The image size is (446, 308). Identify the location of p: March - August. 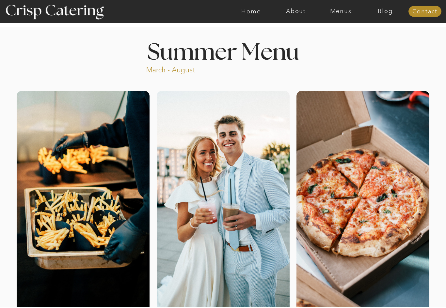
(191, 69).